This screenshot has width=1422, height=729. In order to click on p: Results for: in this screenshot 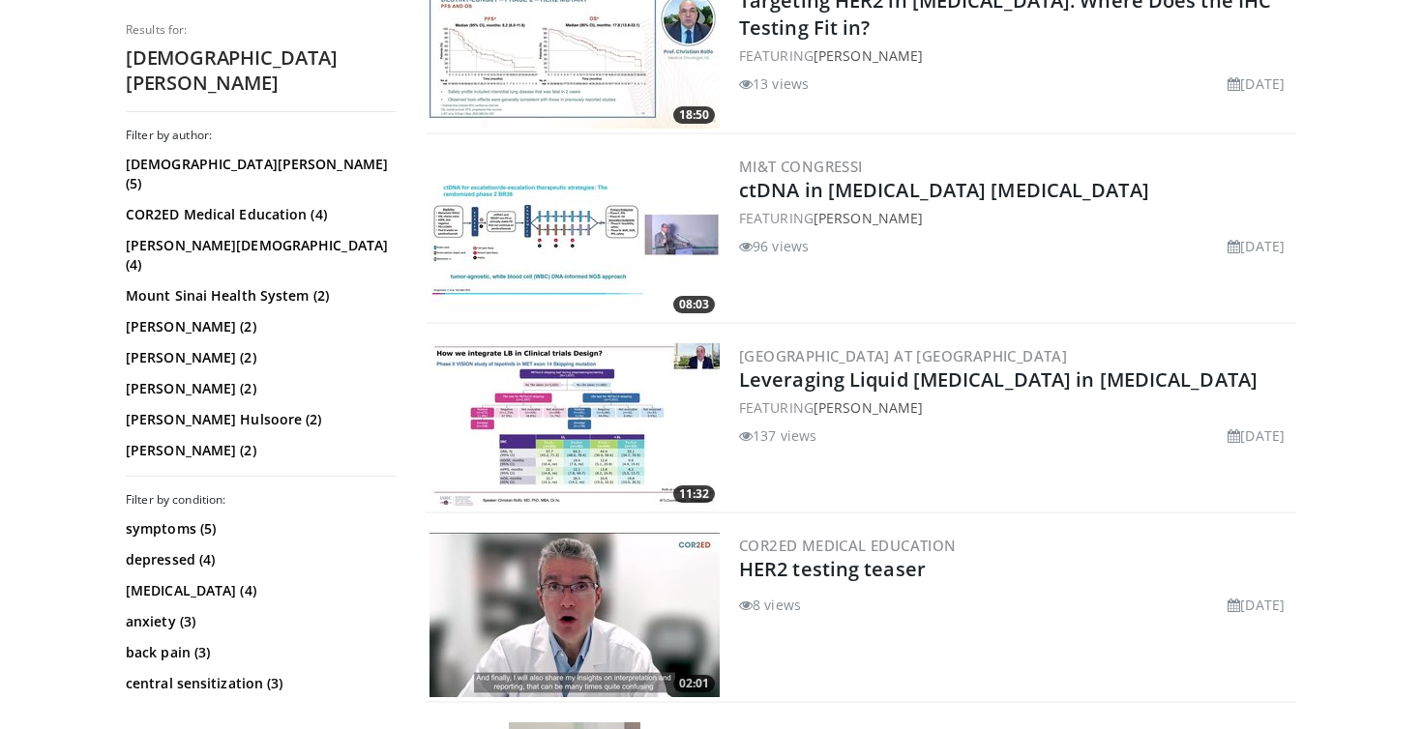, I will do `click(261, 30)`.